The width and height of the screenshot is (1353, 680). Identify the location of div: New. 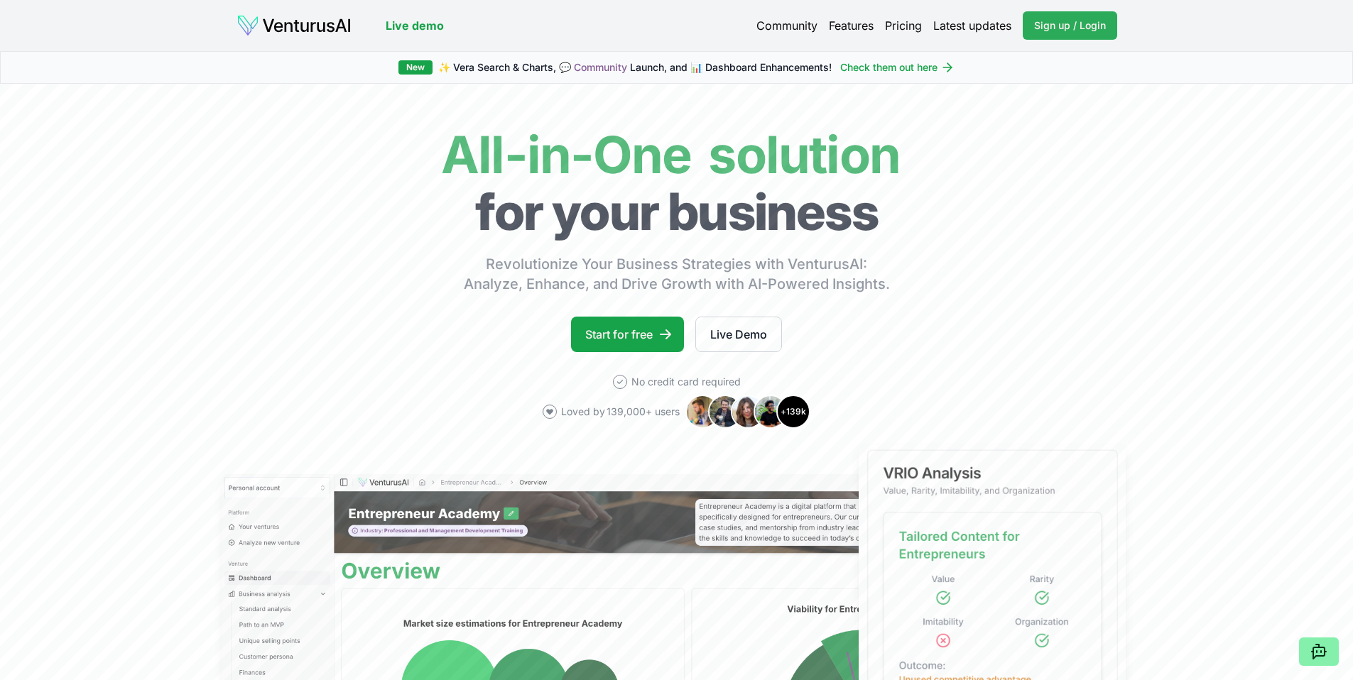
(415, 67).